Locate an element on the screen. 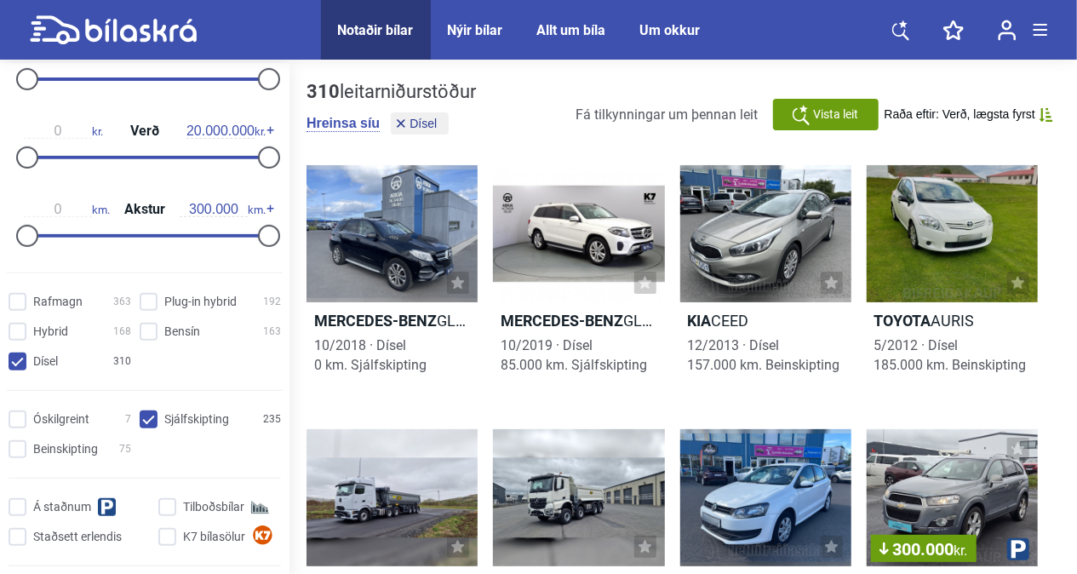 The height and width of the screenshot is (574, 1077). a: ToyotaAURIS5/2012 · Dísel185.000 km. Beinskipting is located at coordinates (952, 280).